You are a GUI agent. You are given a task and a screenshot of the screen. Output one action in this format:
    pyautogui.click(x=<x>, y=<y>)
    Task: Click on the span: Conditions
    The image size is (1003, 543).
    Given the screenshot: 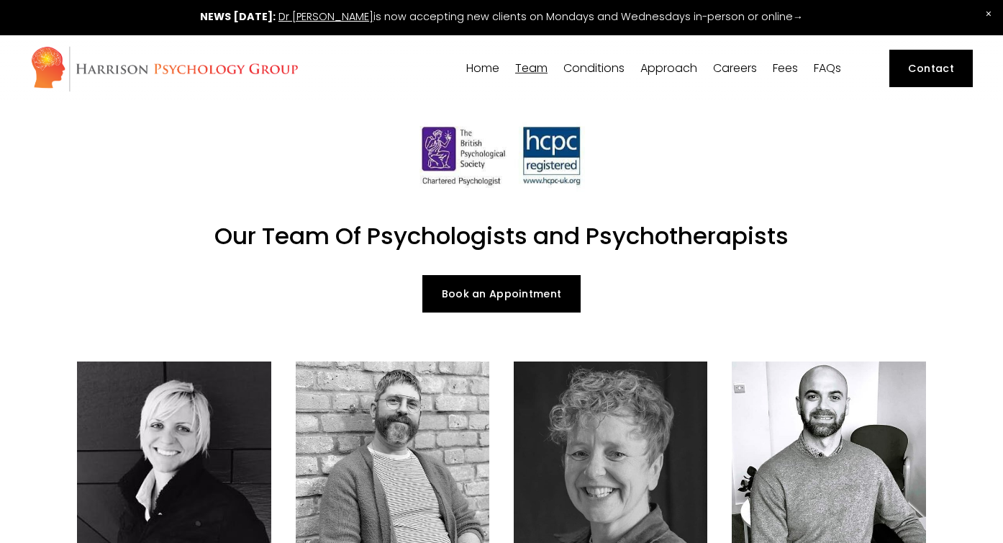 What is the action you would take?
    pyautogui.click(x=594, y=68)
    